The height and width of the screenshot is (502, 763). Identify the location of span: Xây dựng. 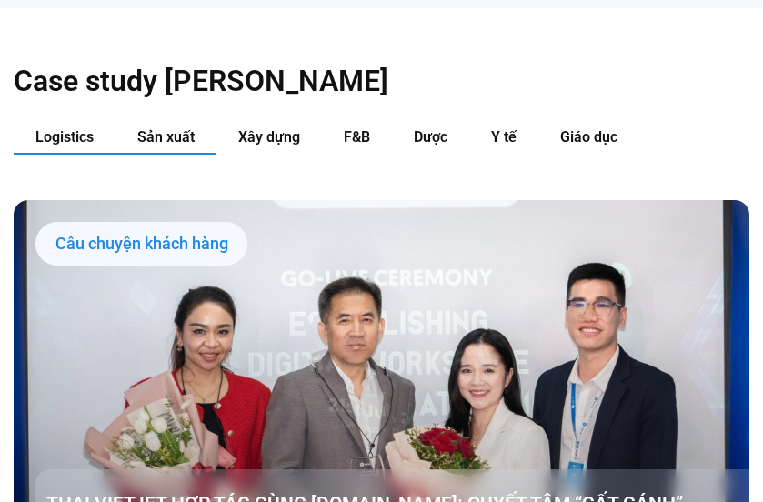
(269, 136).